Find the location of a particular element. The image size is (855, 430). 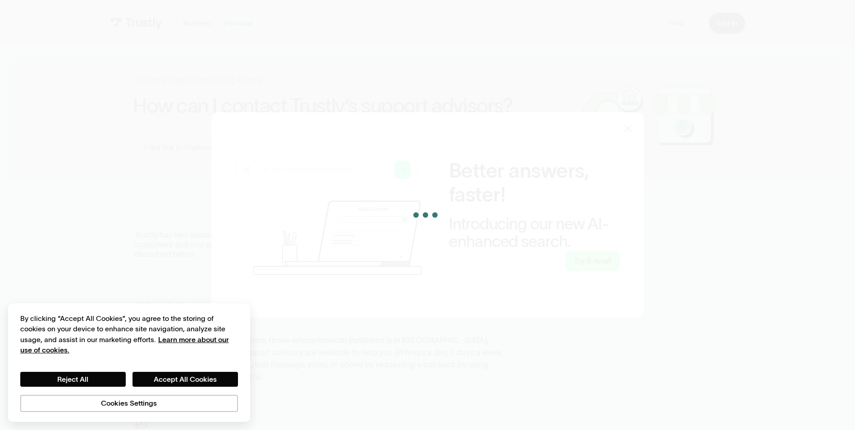

button: Accept All Cookies is located at coordinates (185, 380).